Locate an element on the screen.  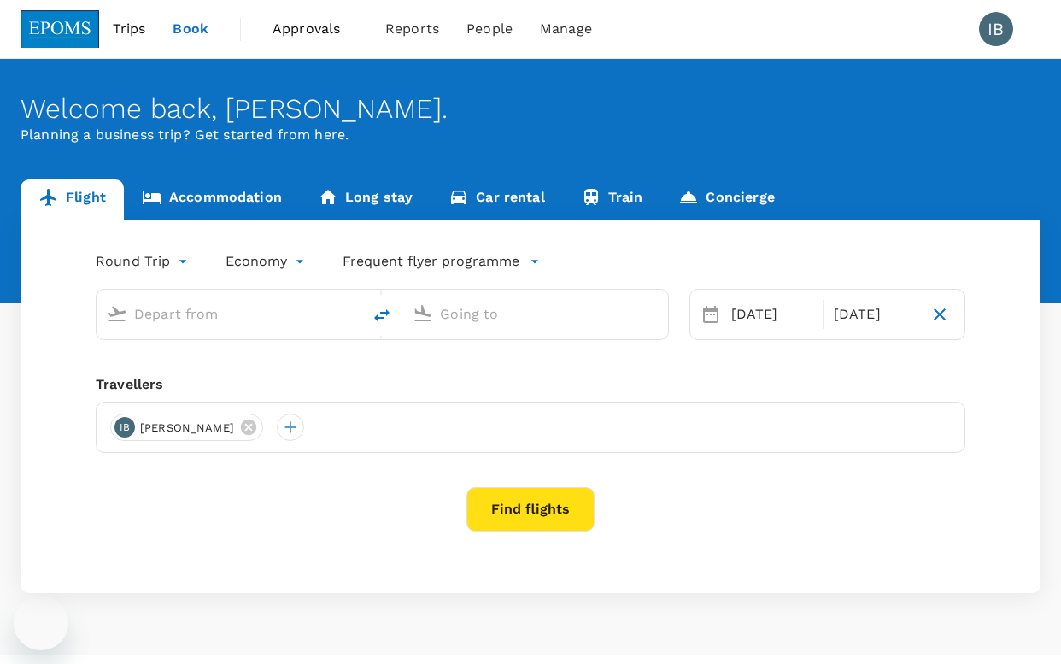
a: Concierge is located at coordinates (726, 200).